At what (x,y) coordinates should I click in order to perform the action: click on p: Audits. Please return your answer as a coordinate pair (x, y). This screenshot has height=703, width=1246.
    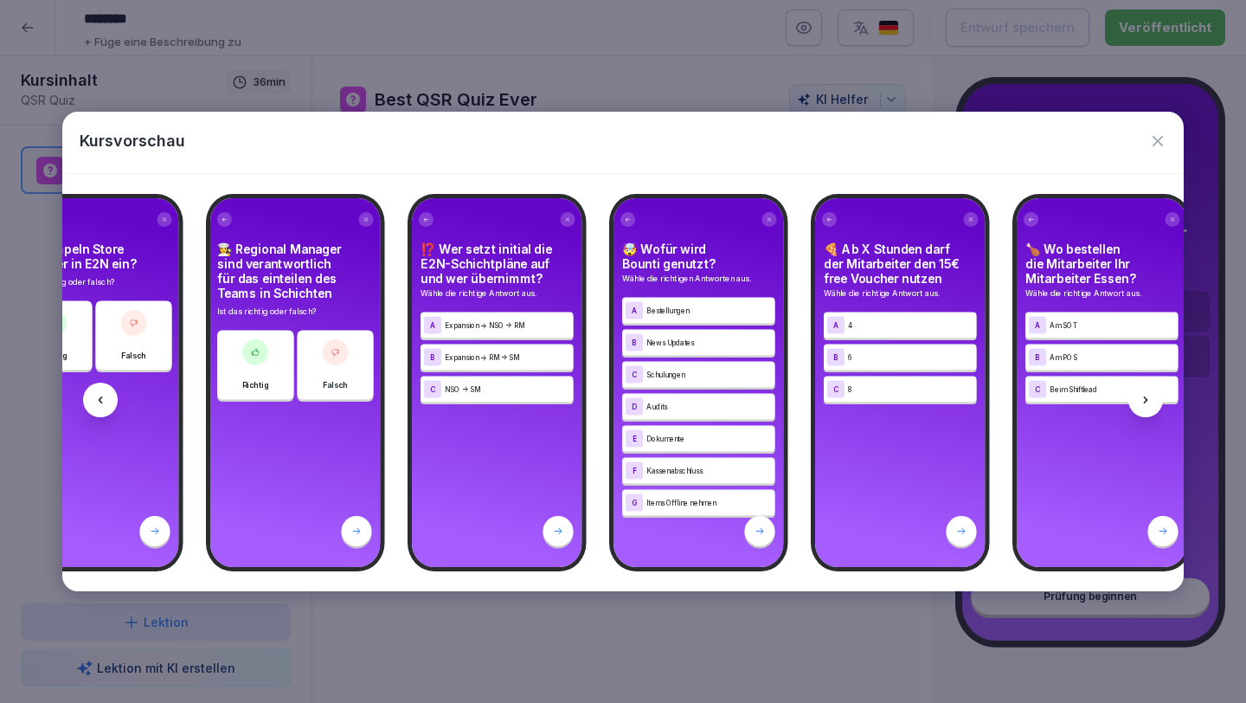
    Looking at the image, I should click on (709, 407).